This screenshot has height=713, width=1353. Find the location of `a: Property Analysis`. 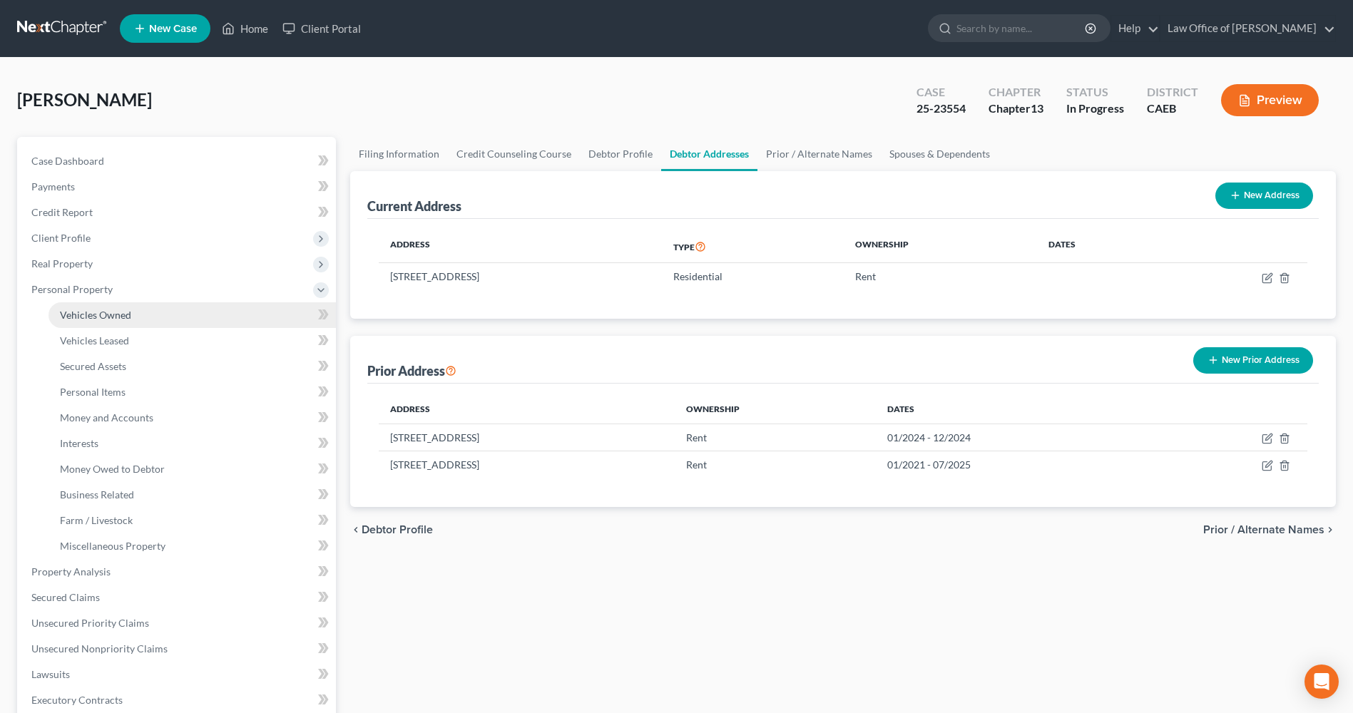

a: Property Analysis is located at coordinates (178, 572).